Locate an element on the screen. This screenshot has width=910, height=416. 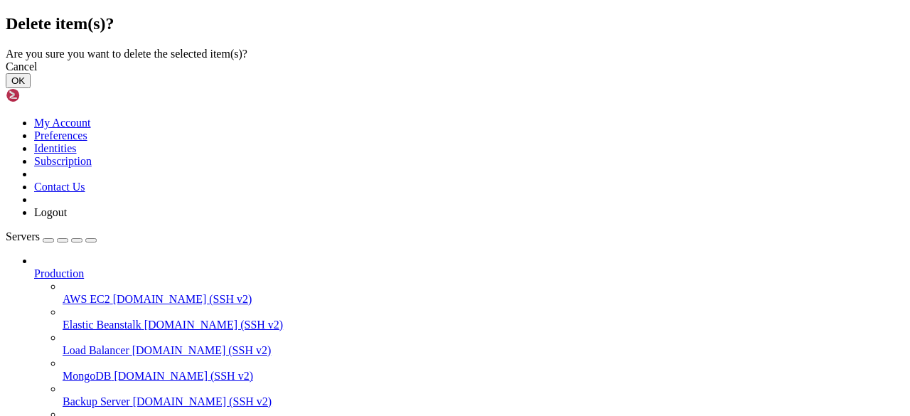
a: Preferences is located at coordinates (60, 135).